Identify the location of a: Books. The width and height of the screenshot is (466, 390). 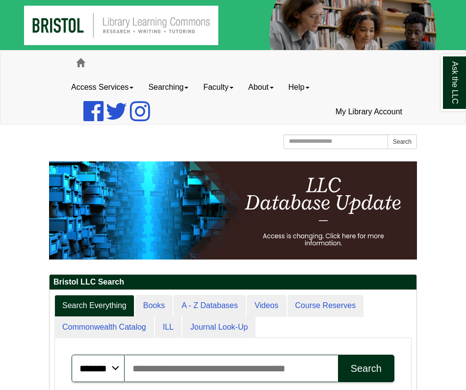
(154, 306).